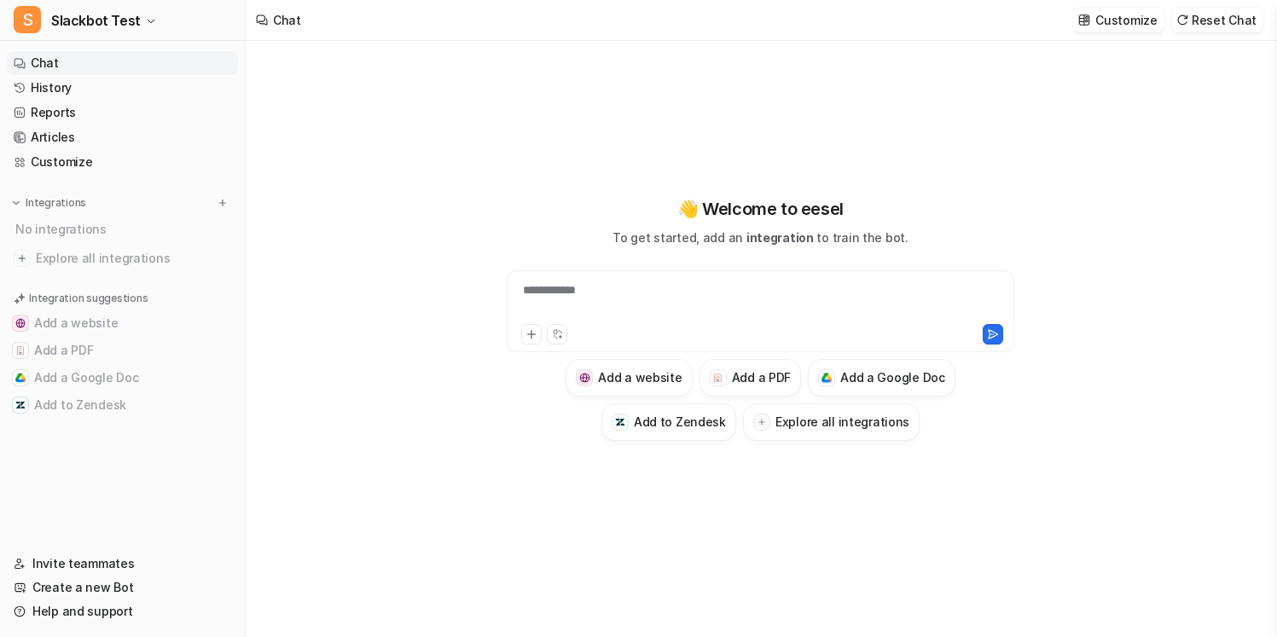 The height and width of the screenshot is (637, 1277). Describe the element at coordinates (287, 20) in the screenshot. I see `div: Chat` at that location.